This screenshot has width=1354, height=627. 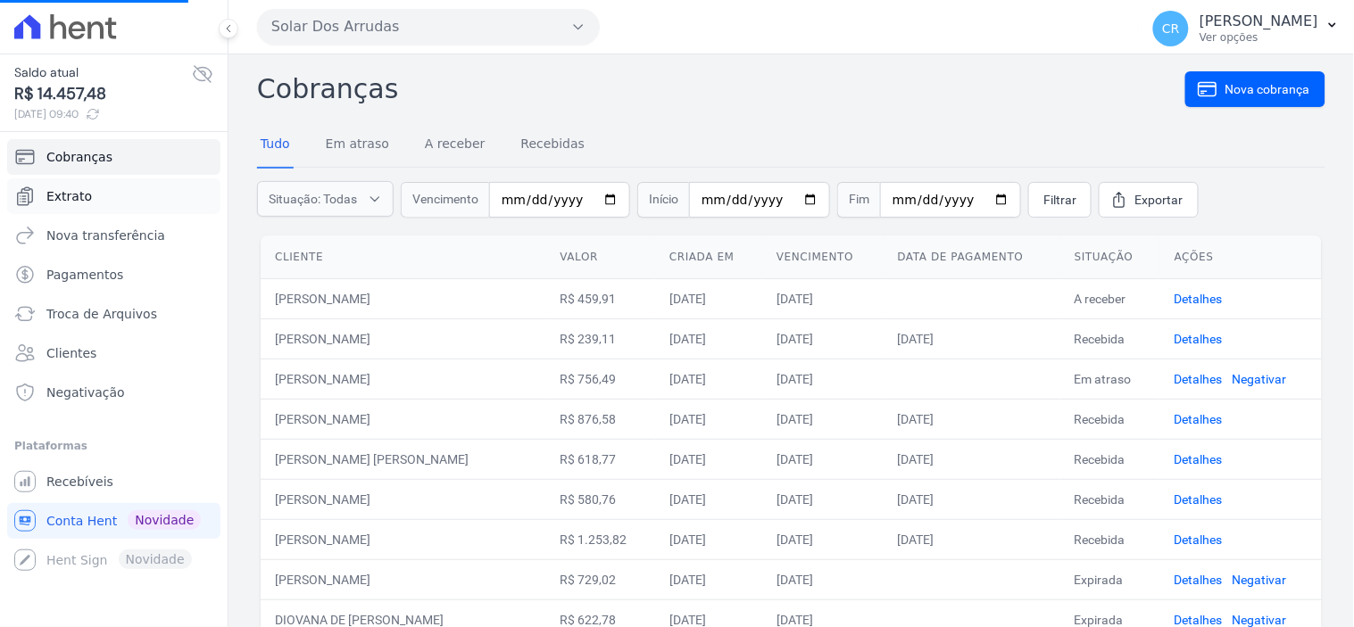 What do you see at coordinates (444, 200) in the screenshot?
I see `span: Vencimento` at bounding box center [444, 200].